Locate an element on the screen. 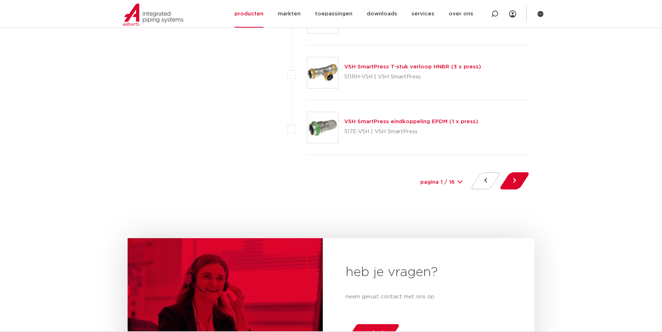 The width and height of the screenshot is (662, 332). p: 517E-VSH | VSH SmartPress is located at coordinates (411, 132).